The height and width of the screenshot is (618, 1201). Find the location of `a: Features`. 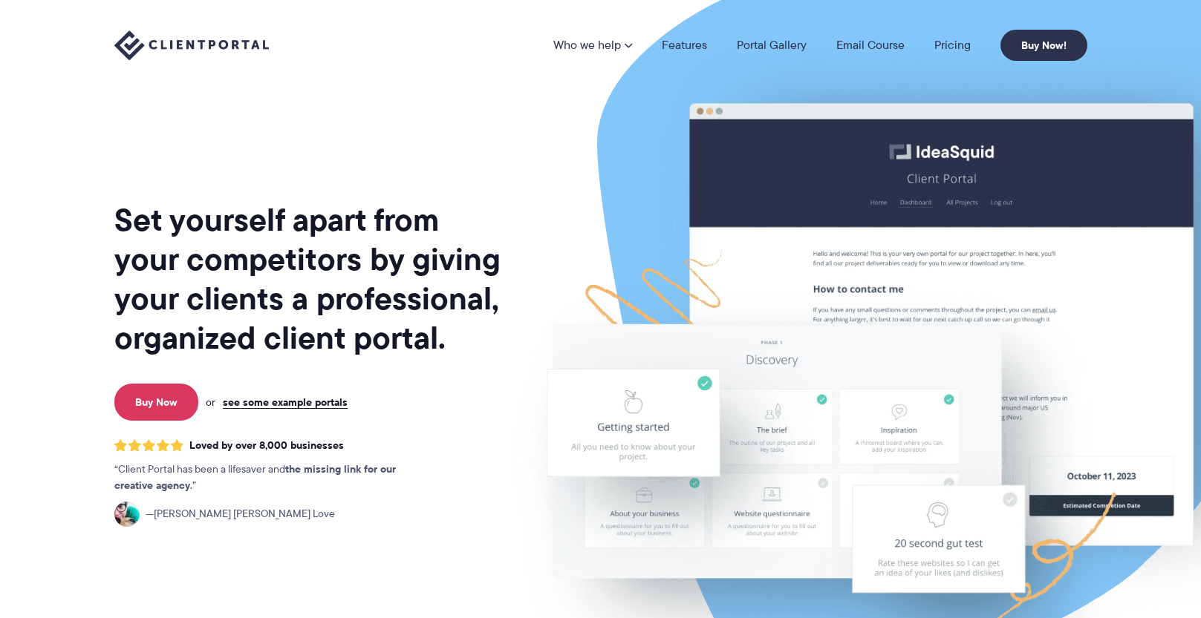

a: Features is located at coordinates (684, 45).